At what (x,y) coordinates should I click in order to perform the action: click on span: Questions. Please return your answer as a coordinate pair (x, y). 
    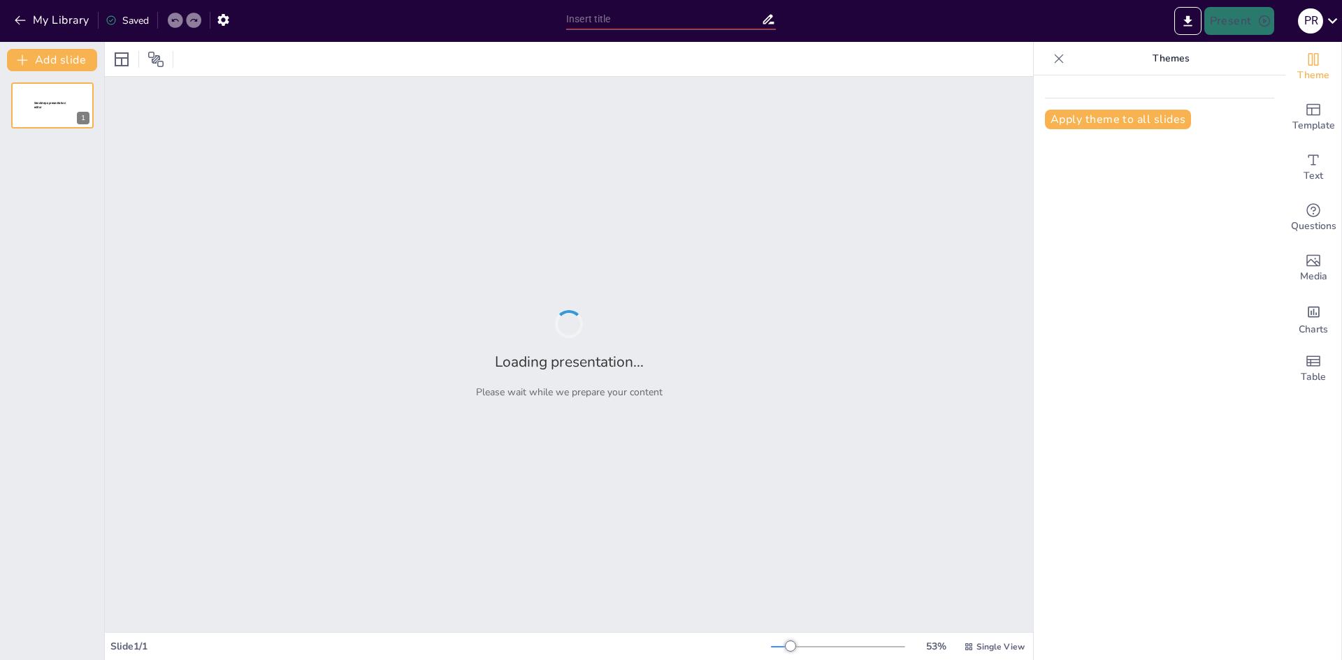
    Looking at the image, I should click on (1313, 226).